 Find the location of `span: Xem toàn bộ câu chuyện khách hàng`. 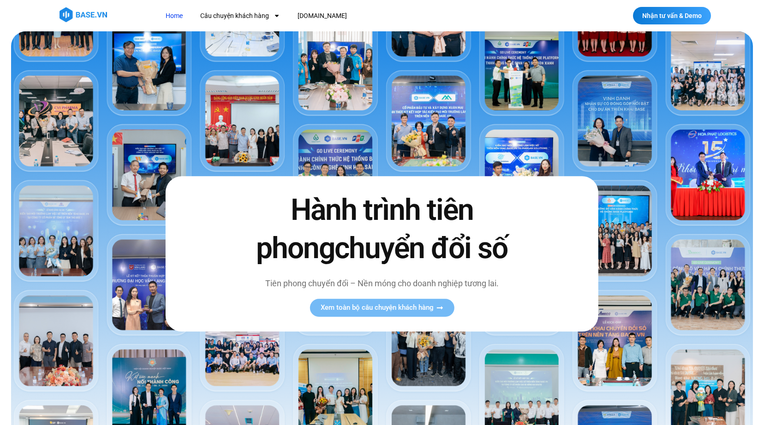

span: Xem toàn bộ câu chuyện khách hàng is located at coordinates (377, 308).